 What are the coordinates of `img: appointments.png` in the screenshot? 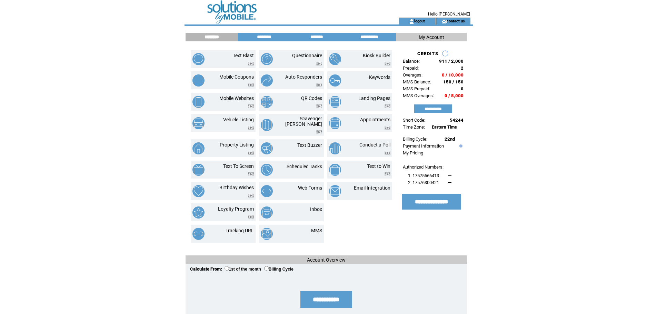 It's located at (335, 123).